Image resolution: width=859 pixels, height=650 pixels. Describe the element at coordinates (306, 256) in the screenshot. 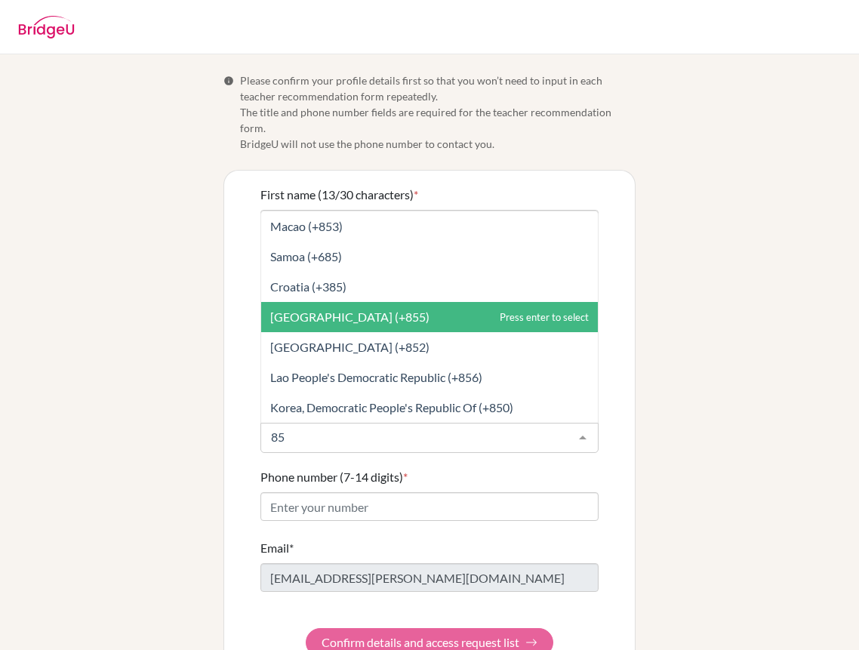

I see `span: Samoa (+685)` at that location.